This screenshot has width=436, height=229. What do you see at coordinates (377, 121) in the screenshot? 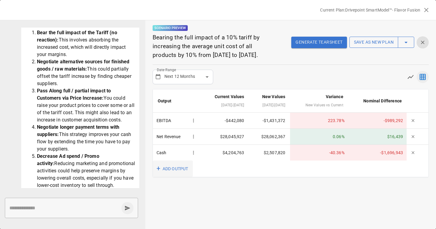
I see `td: -$989,292` at bounding box center [377, 121].